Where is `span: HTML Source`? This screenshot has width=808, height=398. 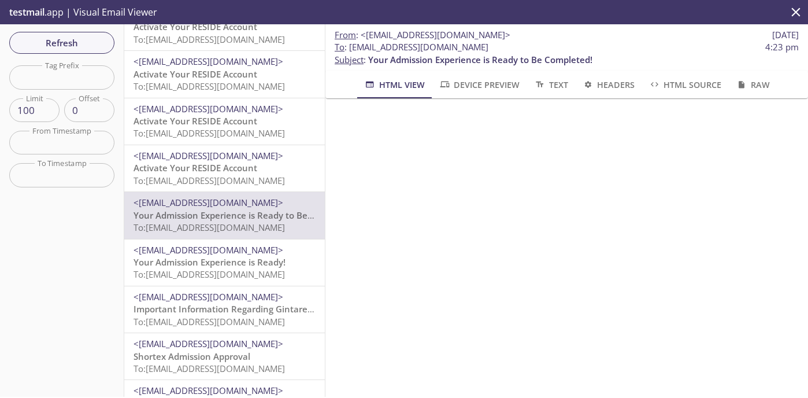
span: HTML Source is located at coordinates (685, 84).